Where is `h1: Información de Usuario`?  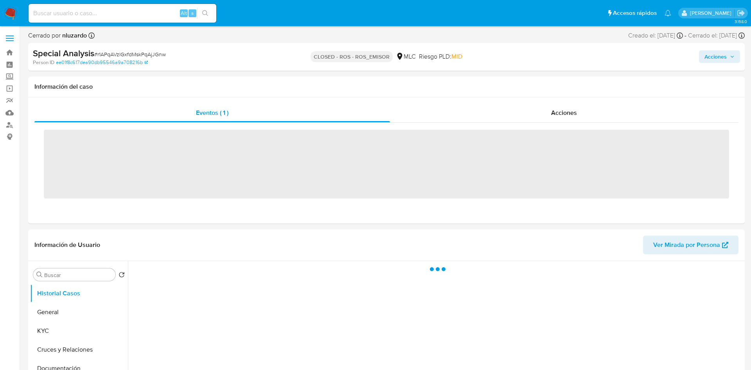
h1: Información de Usuario is located at coordinates (67, 245).